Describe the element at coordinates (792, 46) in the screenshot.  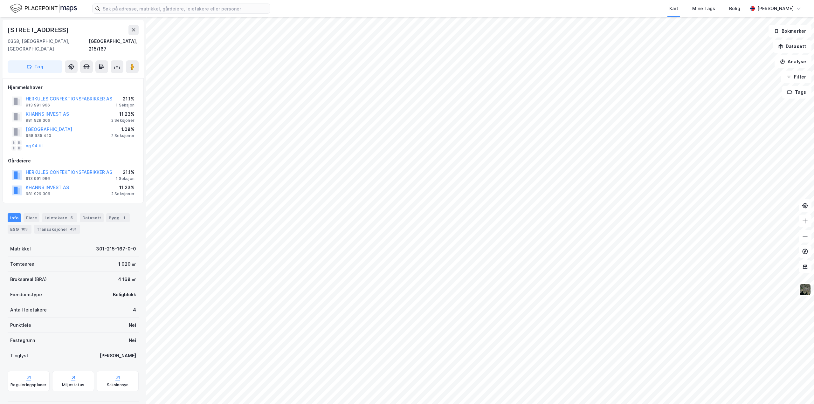
I see `button: Datasett` at that location.